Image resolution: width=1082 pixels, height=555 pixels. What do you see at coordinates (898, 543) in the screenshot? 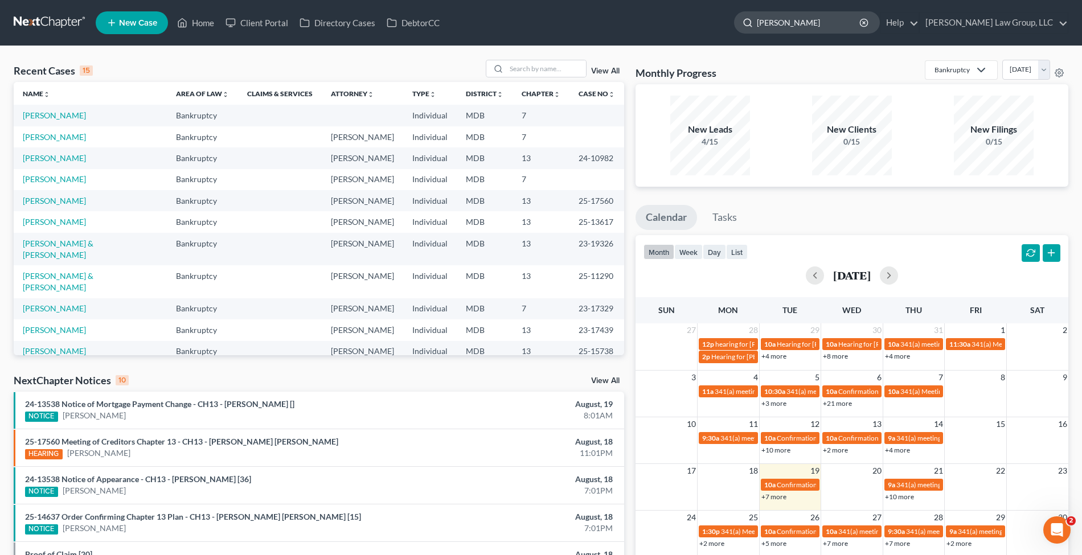
I see `a: +7 more` at bounding box center [898, 543].